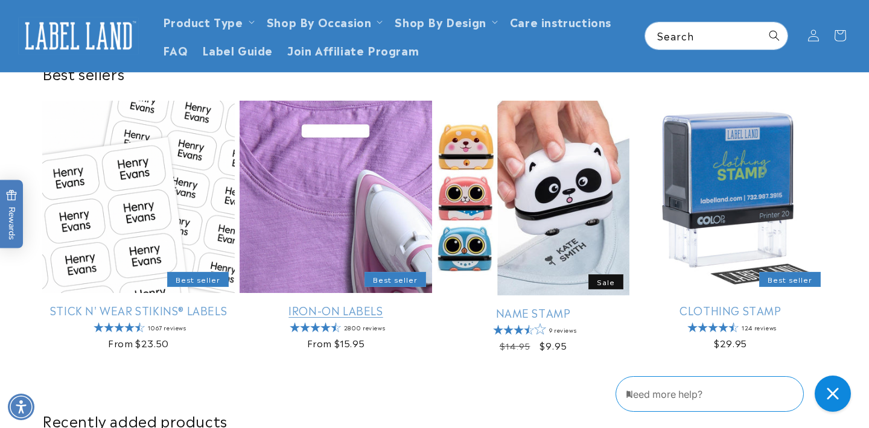  Describe the element at coordinates (434, 73) in the screenshot. I see `h2: Best sellers` at that location.